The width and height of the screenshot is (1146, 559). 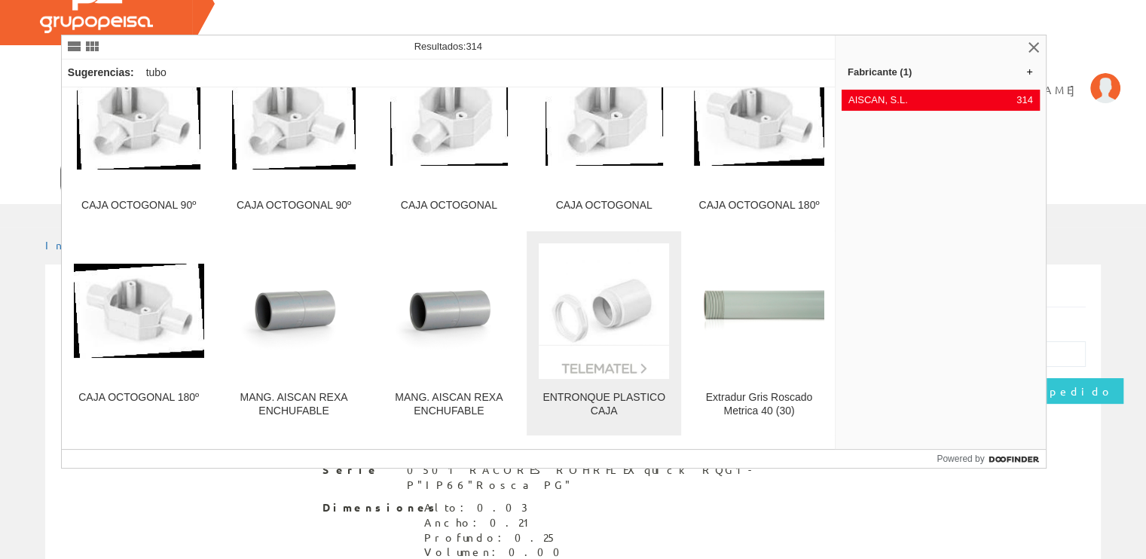 I want to click on a: Inicio, so click(x=77, y=245).